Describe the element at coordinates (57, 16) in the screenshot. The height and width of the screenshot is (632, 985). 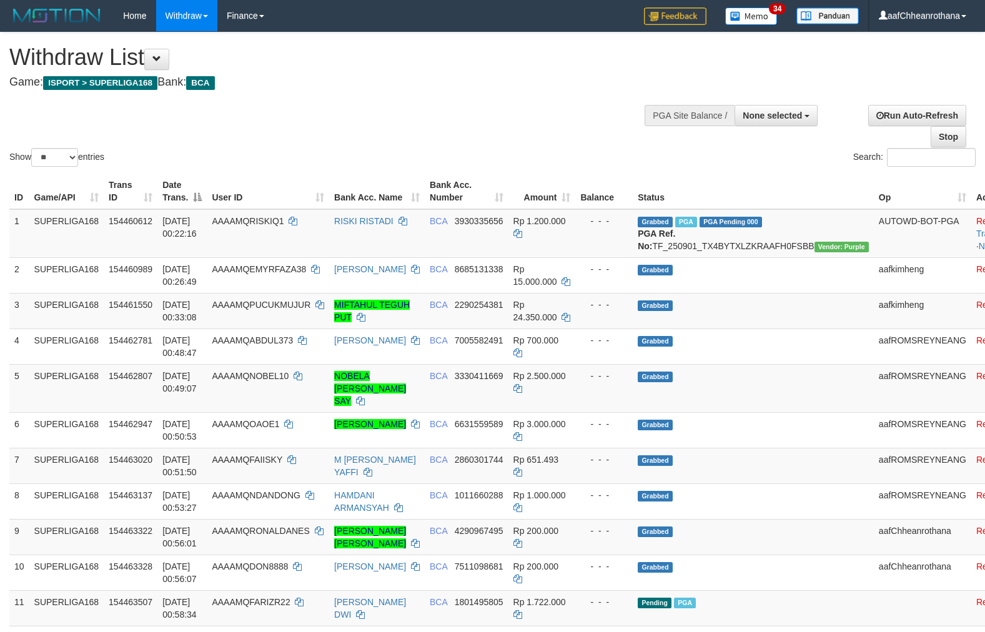
I see `img: MOTION_logo.png` at that location.